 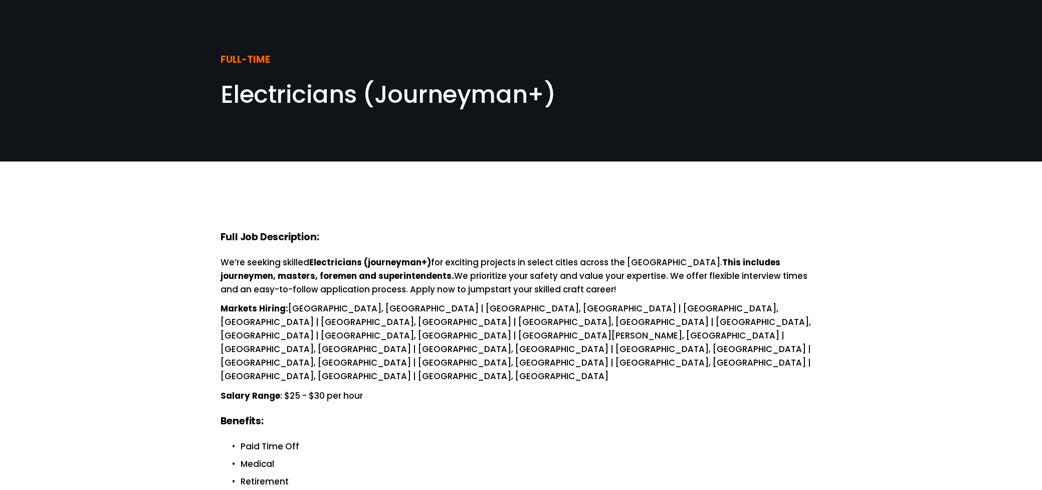 I want to click on span: Electricians (Journeyman+), so click(x=388, y=94).